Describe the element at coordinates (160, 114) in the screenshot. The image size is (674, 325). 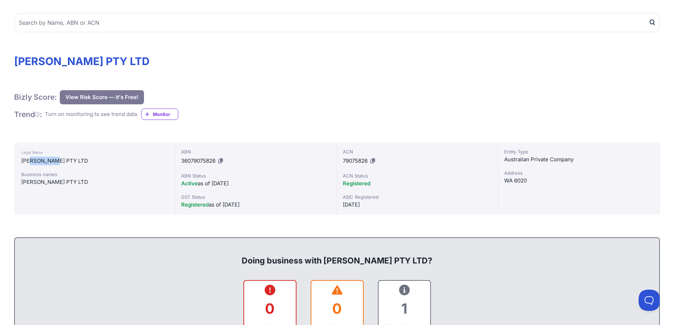
I see `a: Monitor` at that location.